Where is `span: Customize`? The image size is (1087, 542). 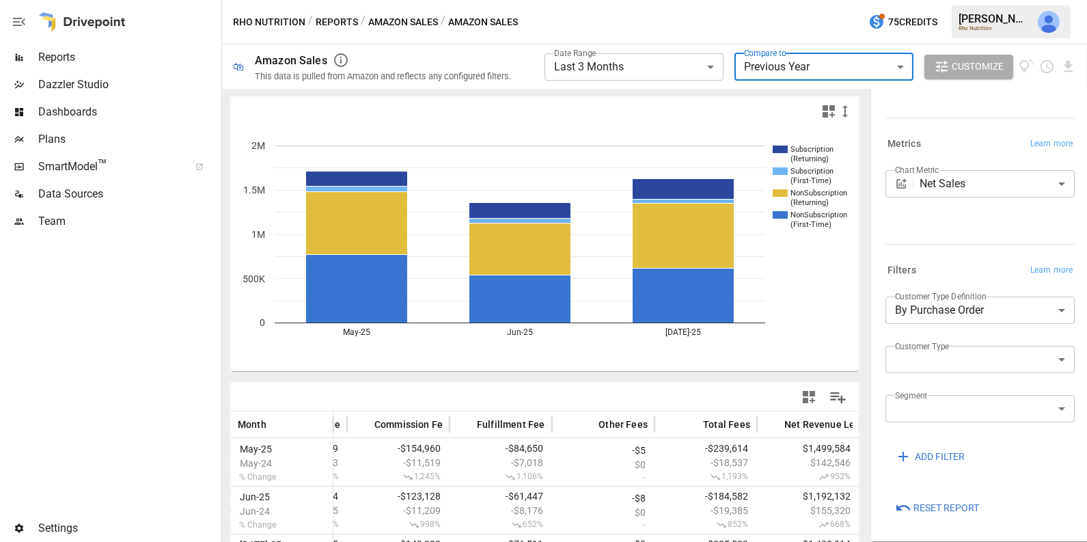
span: Customize is located at coordinates (978, 66).